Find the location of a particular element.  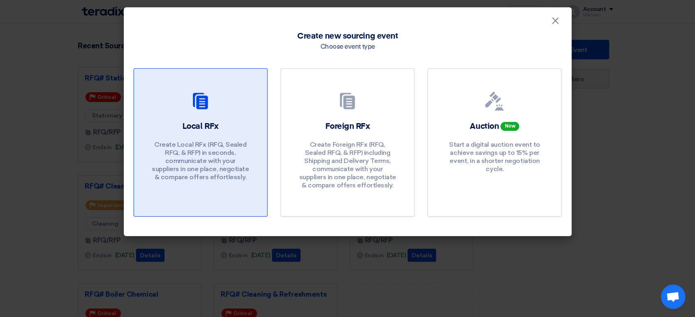

h2: Foreign RFx is located at coordinates (348, 127).